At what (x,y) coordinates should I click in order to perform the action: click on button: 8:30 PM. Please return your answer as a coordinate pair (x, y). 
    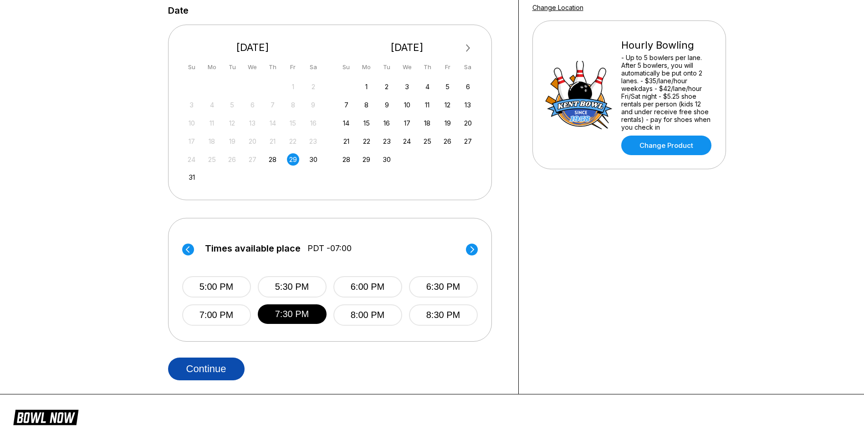
    Looking at the image, I should click on (443, 315).